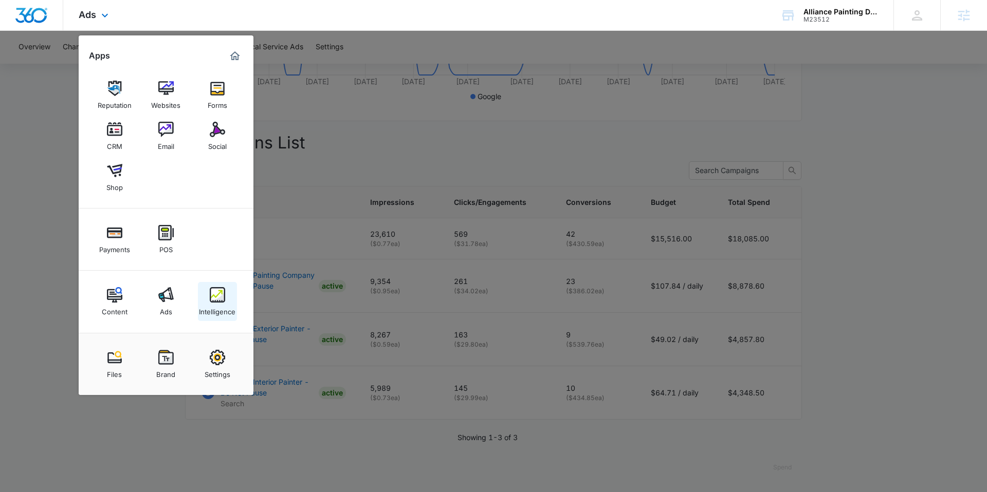  What do you see at coordinates (841, 20) in the screenshot?
I see `div: account id` at bounding box center [841, 20].